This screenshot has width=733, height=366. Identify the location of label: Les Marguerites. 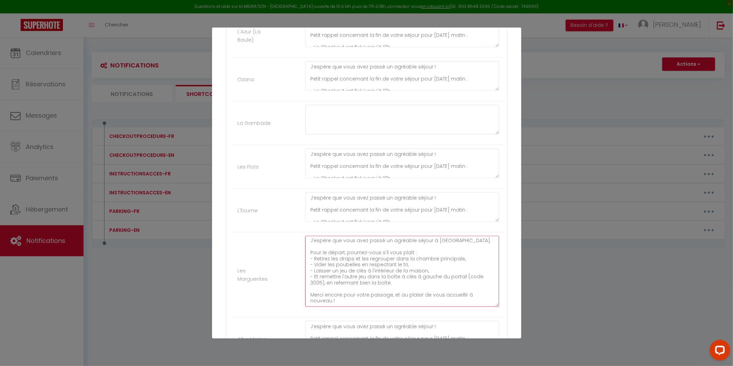
(255, 274).